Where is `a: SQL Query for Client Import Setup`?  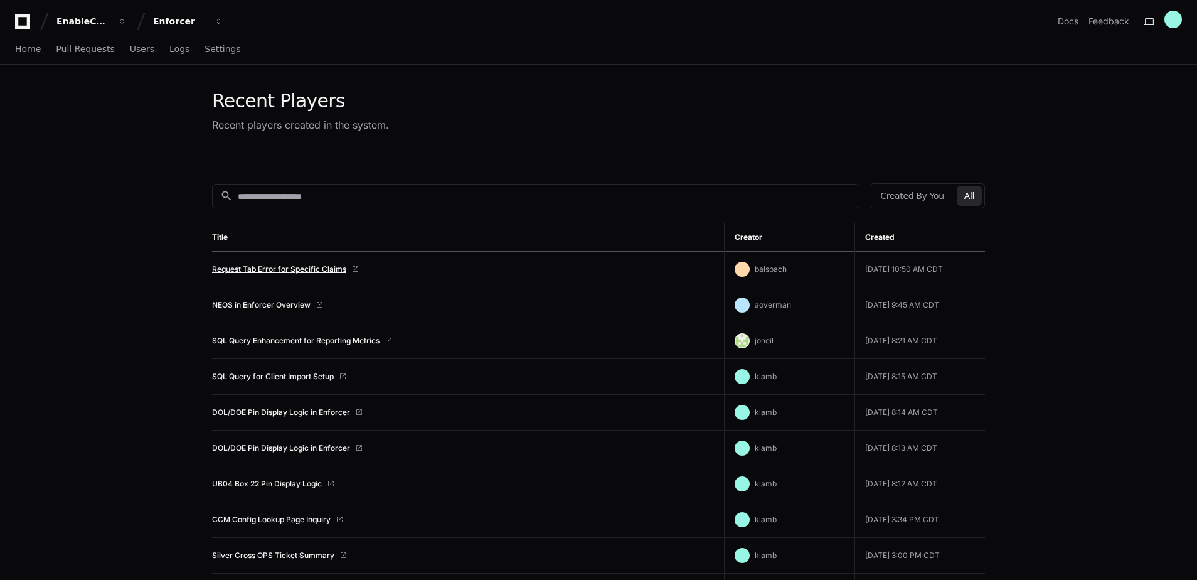
a: SQL Query for Client Import Setup is located at coordinates (273, 376).